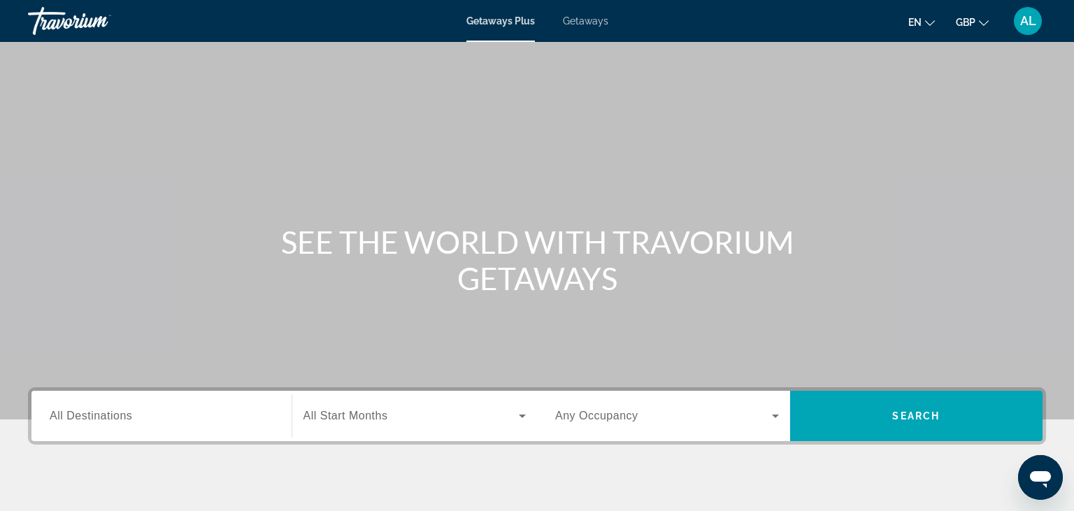 The image size is (1074, 511). I want to click on span: Getaways, so click(585, 21).